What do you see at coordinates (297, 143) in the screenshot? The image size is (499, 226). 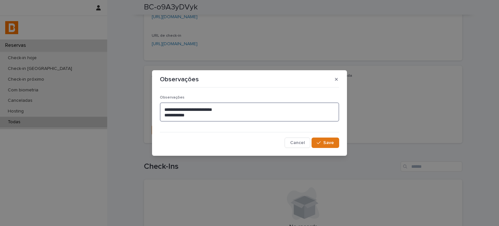 I see `button: Cancel` at bounding box center [297, 143].